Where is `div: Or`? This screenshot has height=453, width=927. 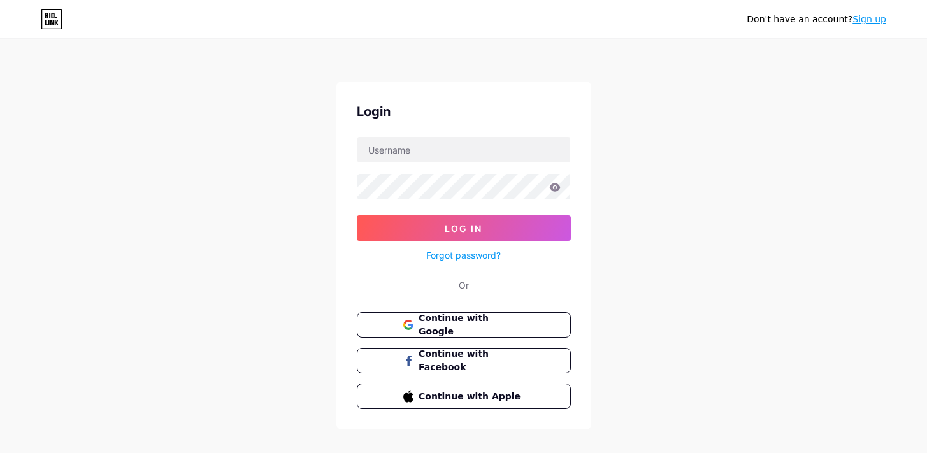
div: Or is located at coordinates (464, 285).